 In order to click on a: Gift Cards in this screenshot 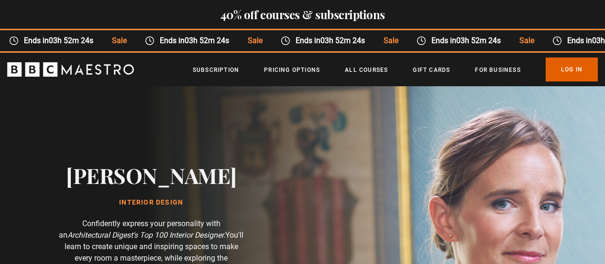, I will do `click(431, 70)`.